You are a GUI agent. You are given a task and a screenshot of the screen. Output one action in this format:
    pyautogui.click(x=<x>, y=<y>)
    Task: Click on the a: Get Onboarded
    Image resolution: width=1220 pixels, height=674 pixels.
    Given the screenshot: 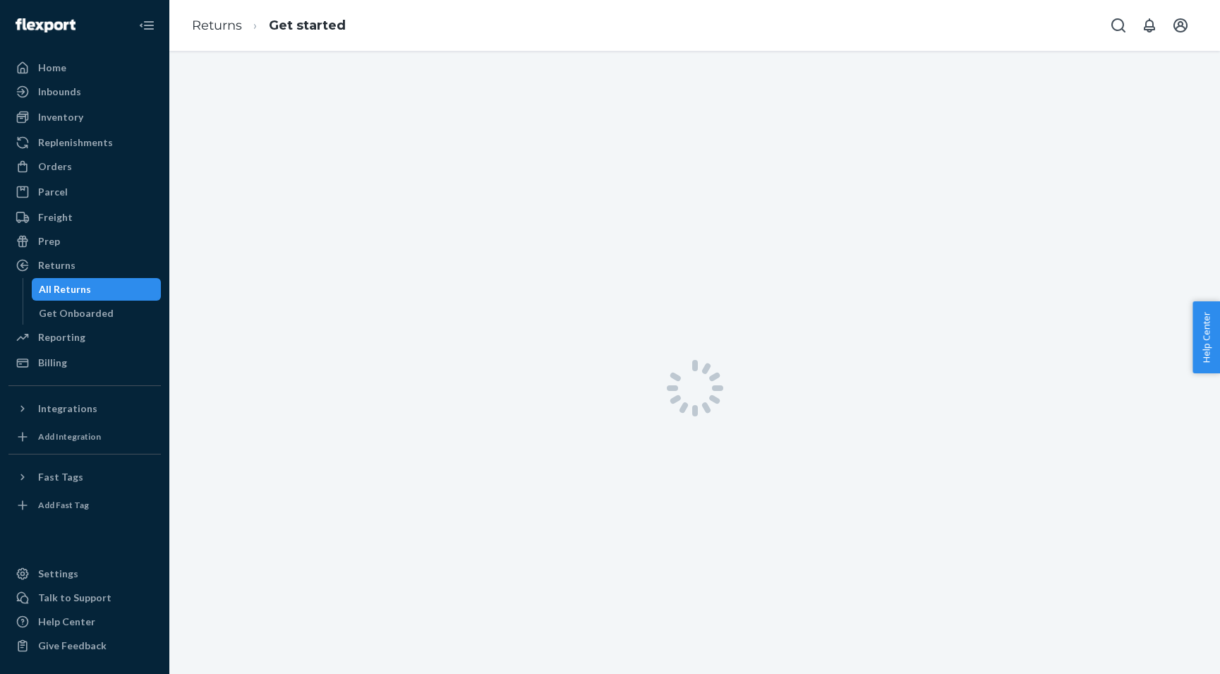 What is the action you would take?
    pyautogui.click(x=97, y=313)
    